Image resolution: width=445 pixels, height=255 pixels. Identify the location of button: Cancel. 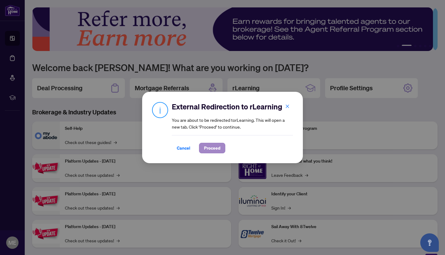
(184, 148).